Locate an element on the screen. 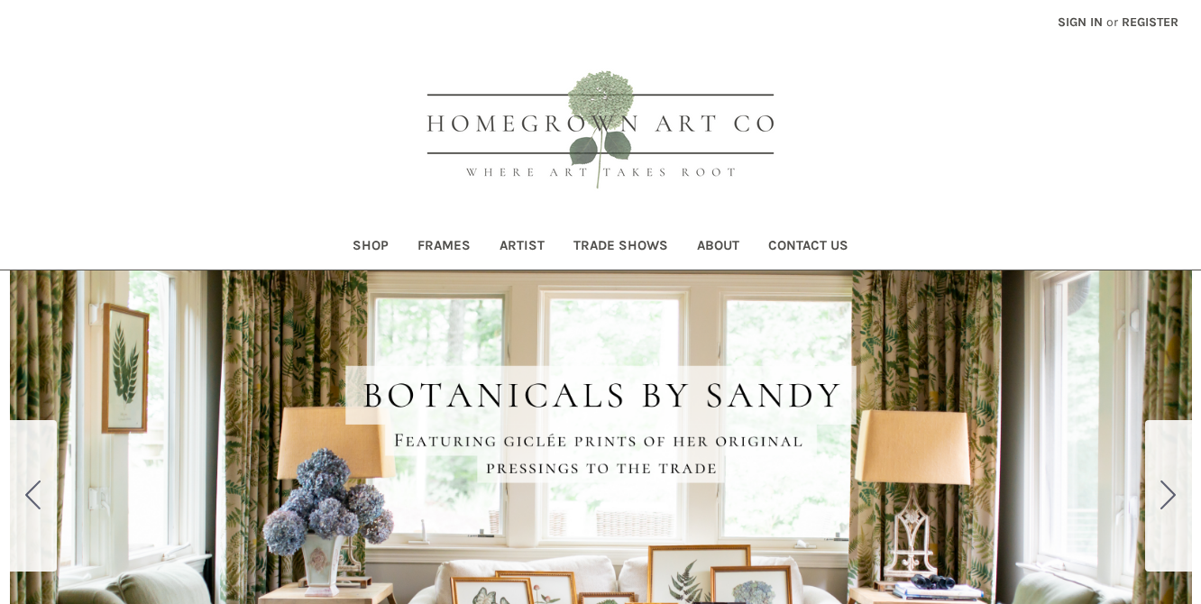 The height and width of the screenshot is (604, 1201). a: Frames is located at coordinates (443, 247).